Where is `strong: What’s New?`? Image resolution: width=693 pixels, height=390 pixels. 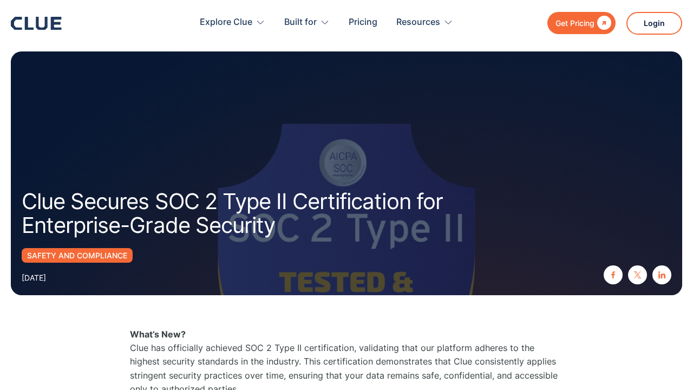 strong: What’s New? is located at coordinates (158, 334).